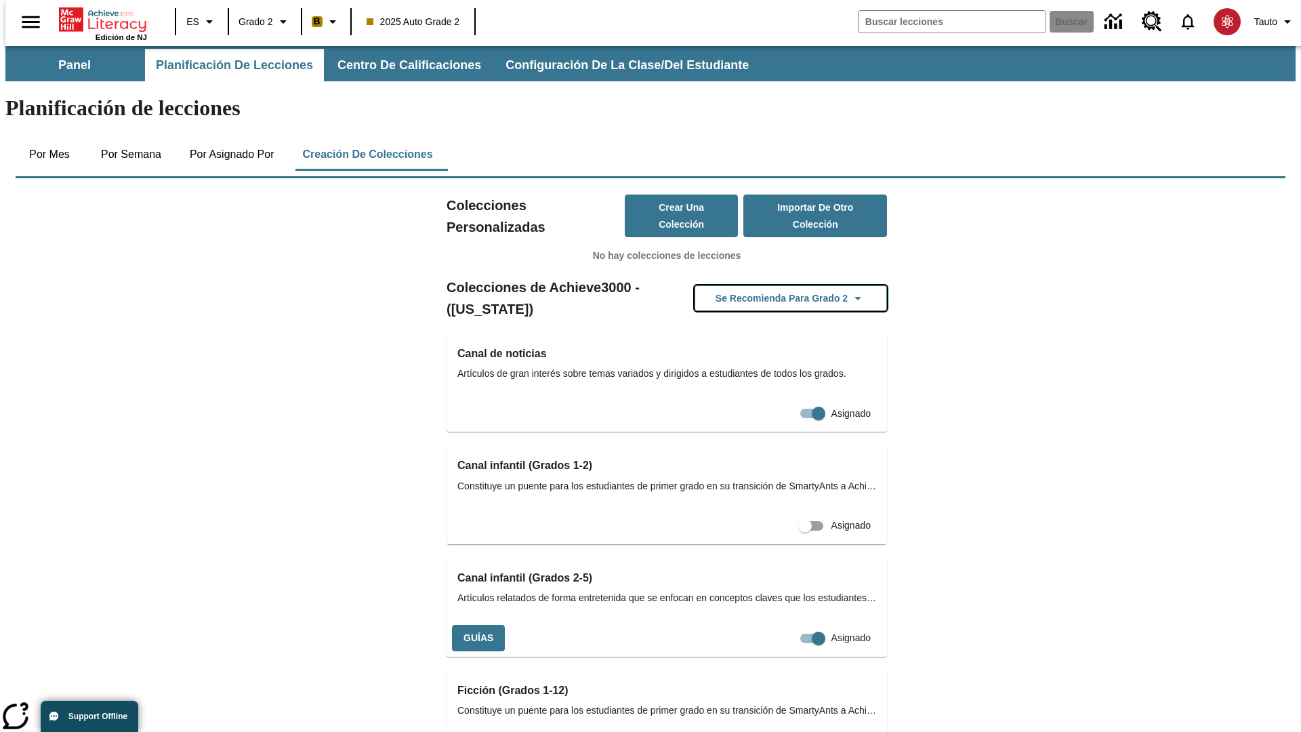 The image size is (1301, 732). What do you see at coordinates (75, 65) in the screenshot?
I see `span: Panel` at bounding box center [75, 65].